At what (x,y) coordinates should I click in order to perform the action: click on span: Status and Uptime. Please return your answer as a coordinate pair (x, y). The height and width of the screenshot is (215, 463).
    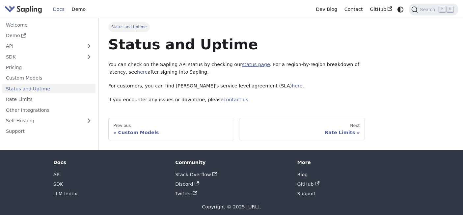
    Looking at the image, I should click on (129, 27).